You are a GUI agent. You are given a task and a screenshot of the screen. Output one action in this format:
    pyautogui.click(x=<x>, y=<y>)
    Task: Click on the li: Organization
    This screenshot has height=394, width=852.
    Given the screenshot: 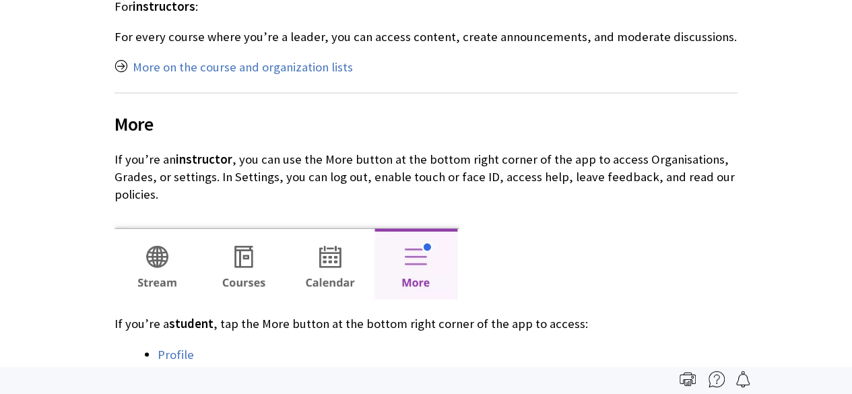 What is the action you would take?
    pyautogui.click(x=447, y=375)
    